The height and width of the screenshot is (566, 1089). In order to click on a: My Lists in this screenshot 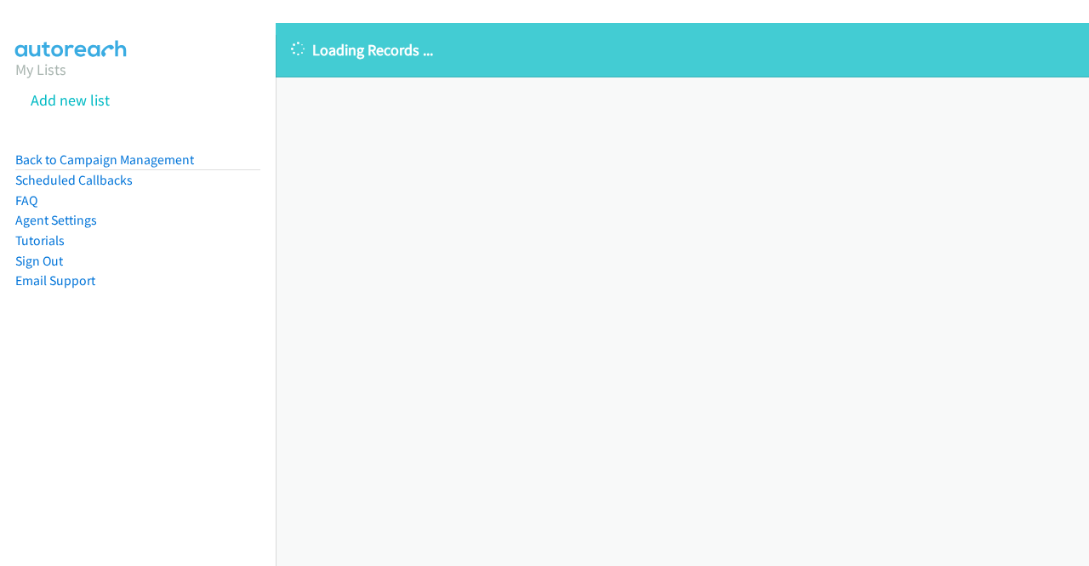, I will do `click(41, 69)`.